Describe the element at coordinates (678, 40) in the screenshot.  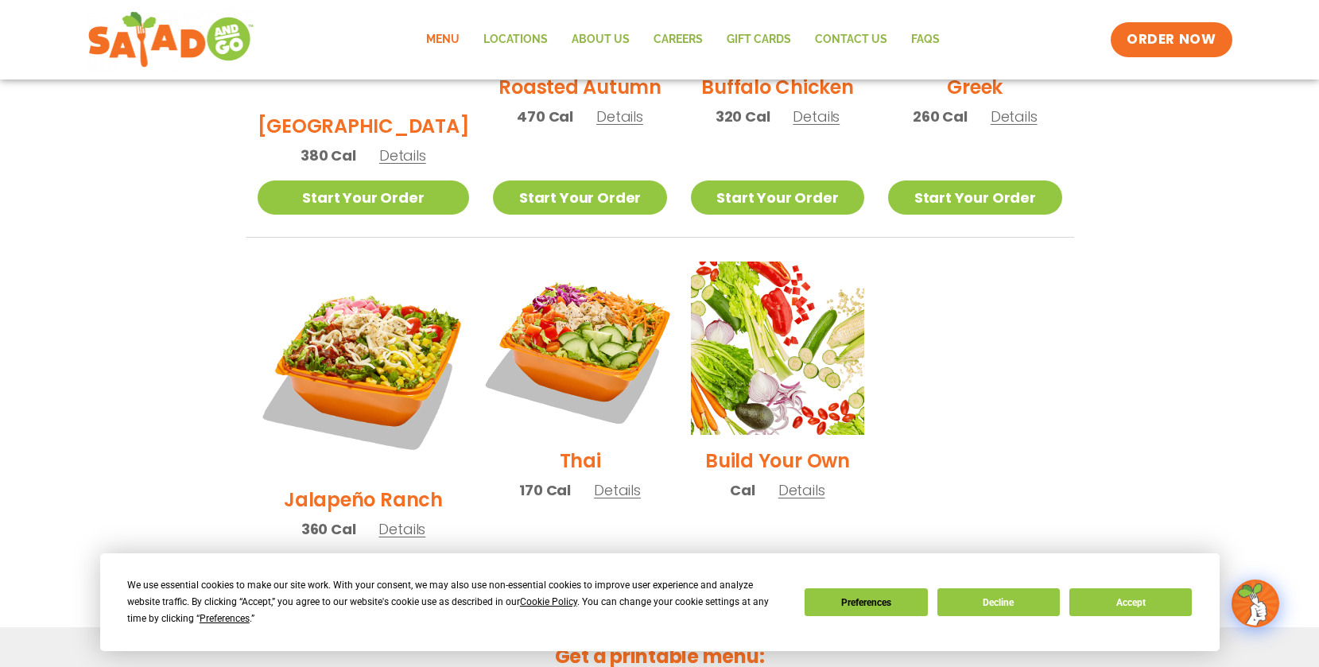
I see `a: Careers` at that location.